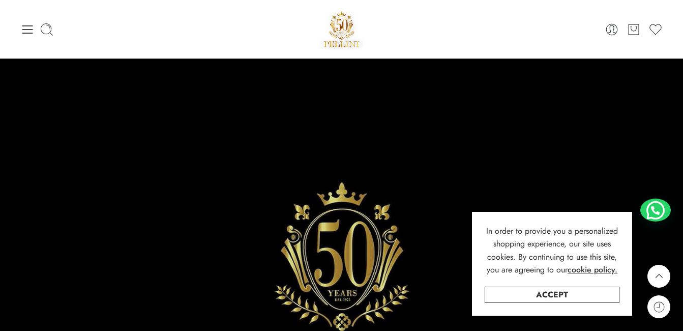 This screenshot has height=331, width=683. I want to click on a: Accept, so click(552, 295).